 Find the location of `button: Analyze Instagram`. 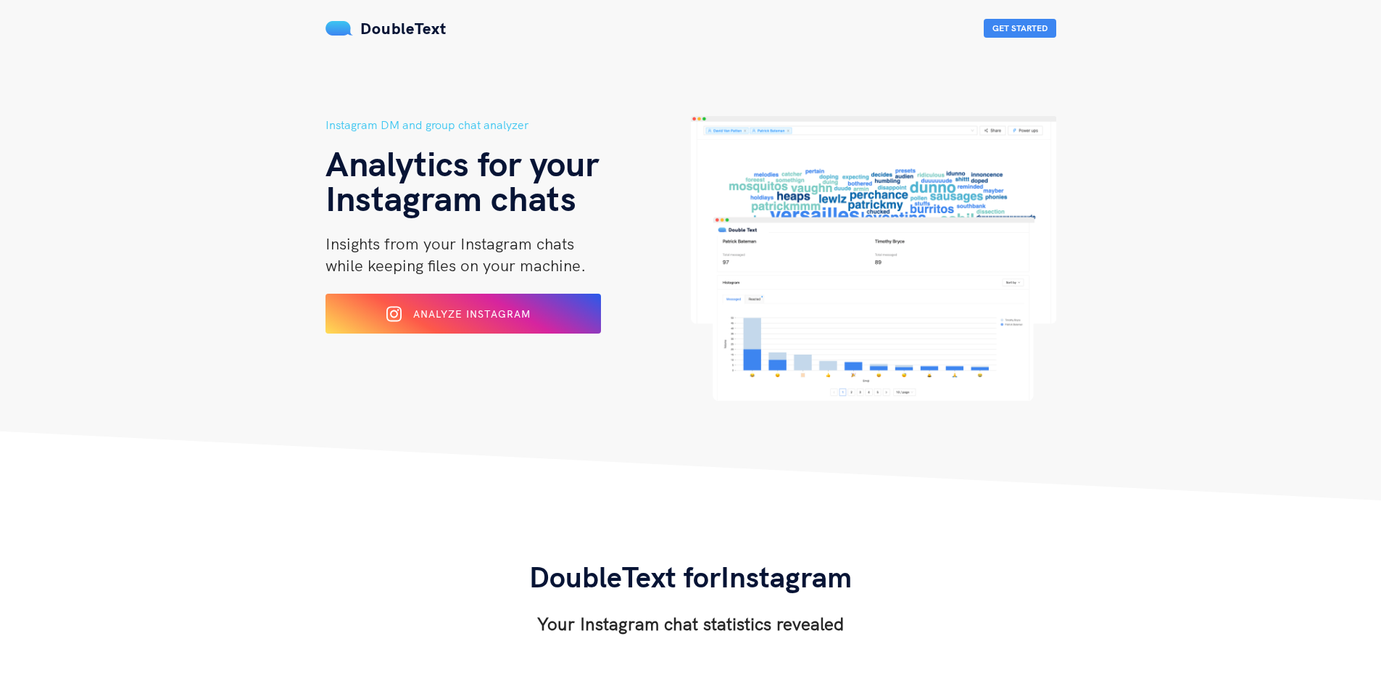

button: Analyze Instagram is located at coordinates (463, 313).